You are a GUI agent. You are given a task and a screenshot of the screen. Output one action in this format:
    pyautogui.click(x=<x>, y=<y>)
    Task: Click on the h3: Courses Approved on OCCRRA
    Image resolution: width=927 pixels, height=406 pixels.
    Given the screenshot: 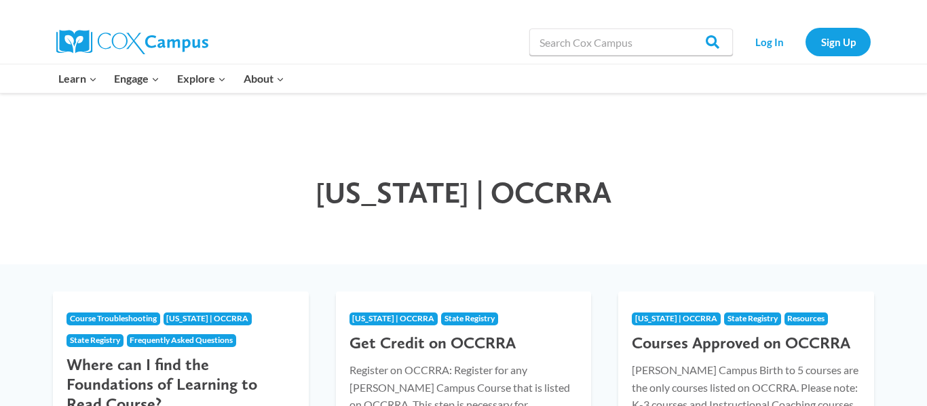 What is the action you would take?
    pyautogui.click(x=746, y=343)
    